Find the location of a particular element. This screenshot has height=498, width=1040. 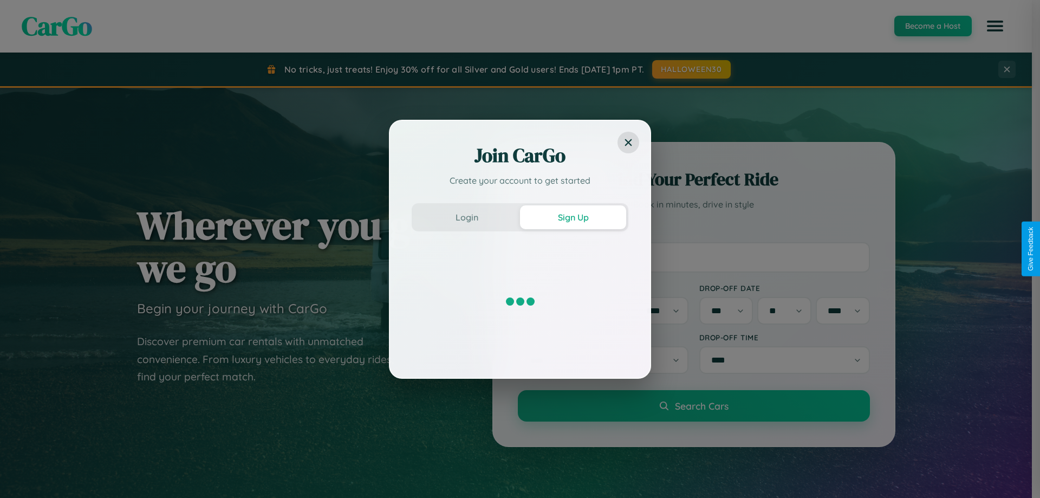

div: Give Feedback is located at coordinates (1030, 249).